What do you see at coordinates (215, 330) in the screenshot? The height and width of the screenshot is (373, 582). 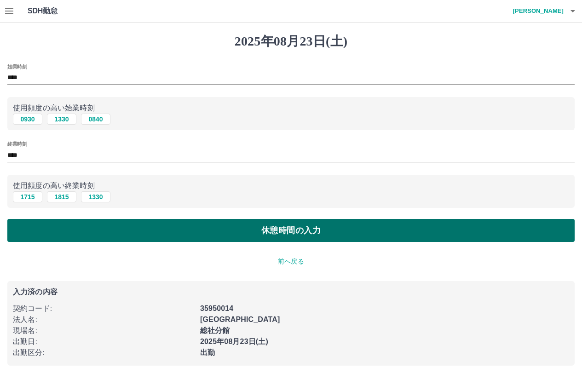 I see `b: 総社分館` at bounding box center [215, 330].